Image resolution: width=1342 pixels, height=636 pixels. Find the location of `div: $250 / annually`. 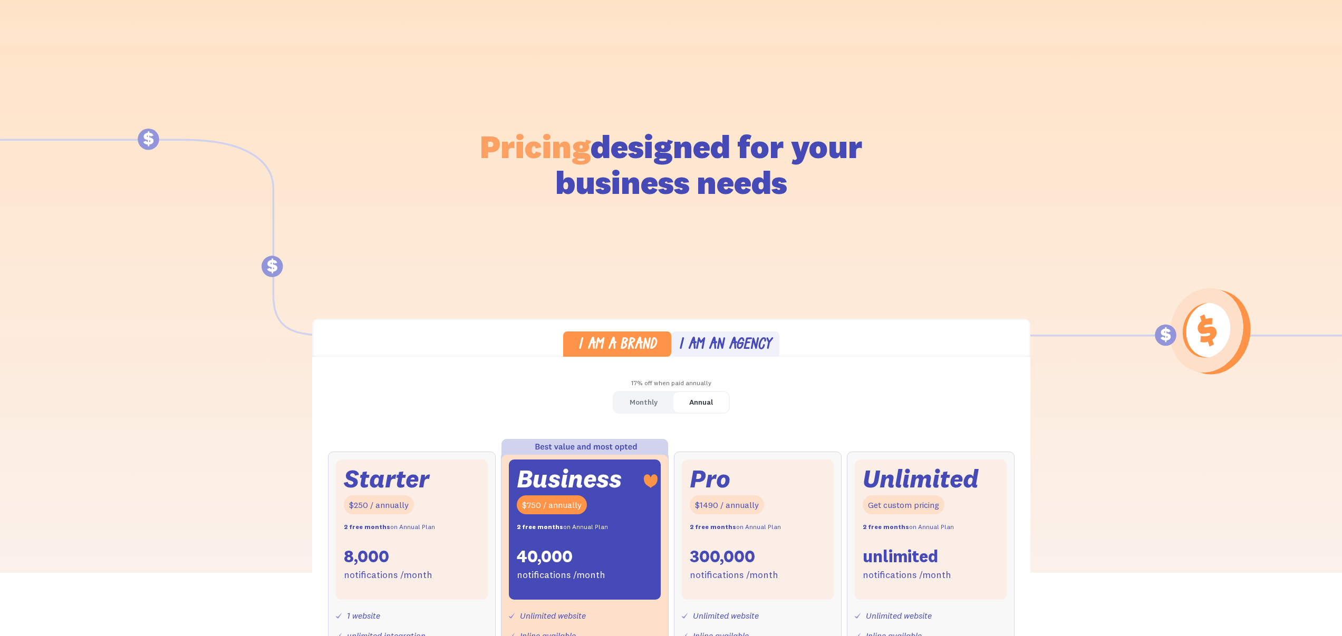

div: $250 / annually is located at coordinates (379, 505).